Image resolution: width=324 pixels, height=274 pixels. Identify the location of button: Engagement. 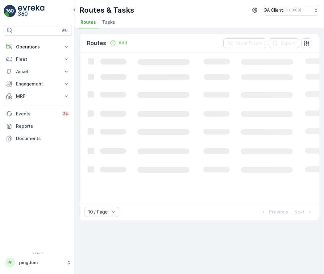
(38, 84).